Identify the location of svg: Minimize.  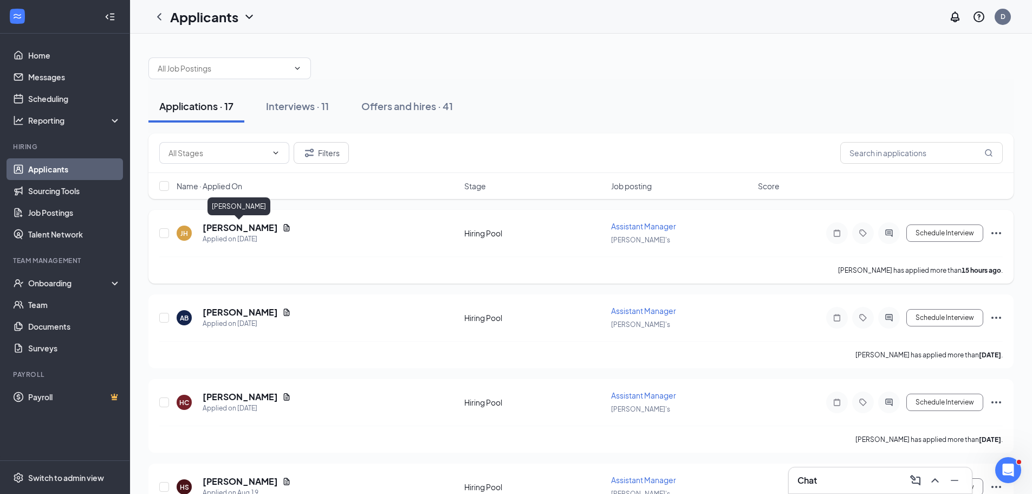
(955, 480).